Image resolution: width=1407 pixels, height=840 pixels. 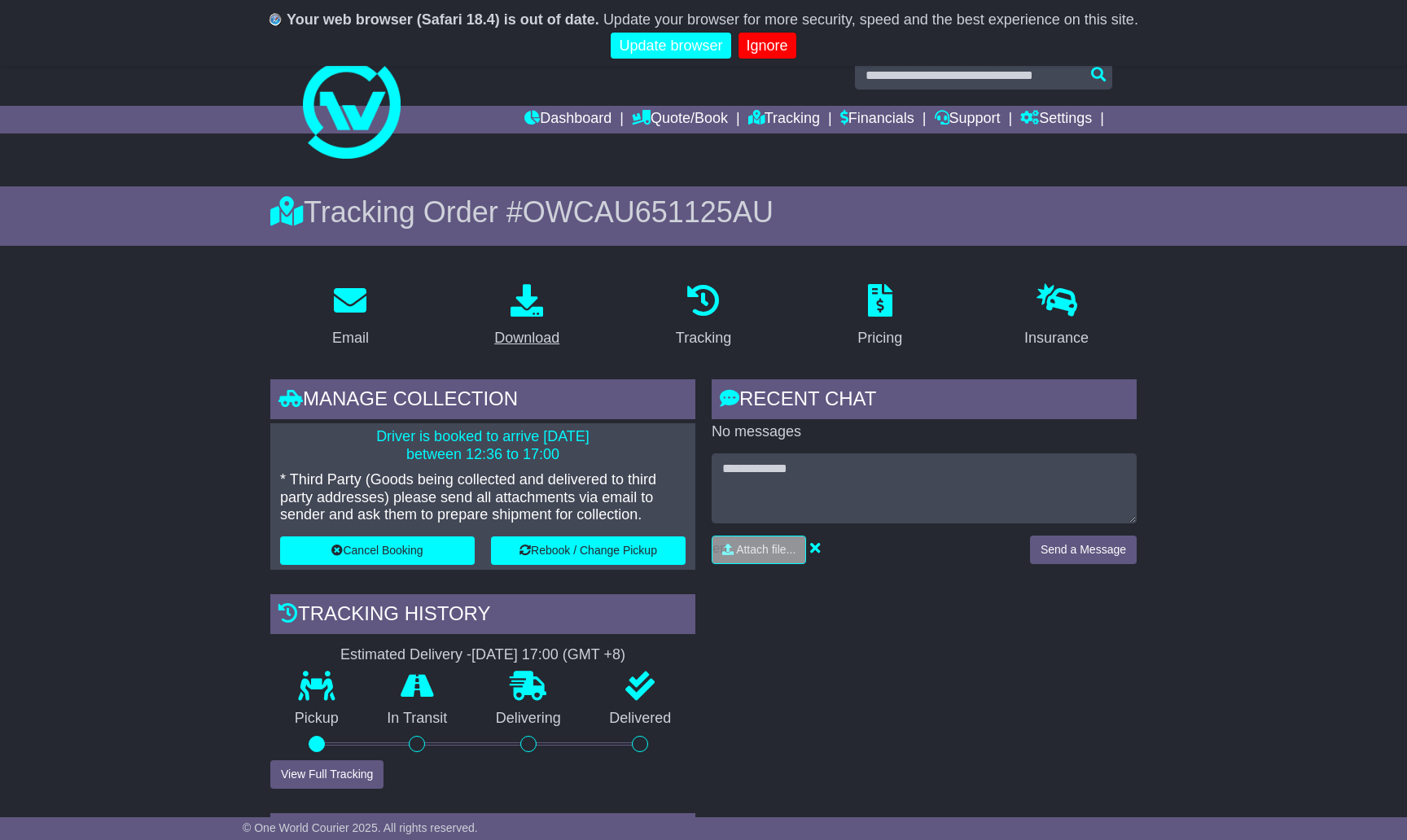 What do you see at coordinates (483, 401) in the screenshot?
I see `div: Manage collection` at bounding box center [483, 401].